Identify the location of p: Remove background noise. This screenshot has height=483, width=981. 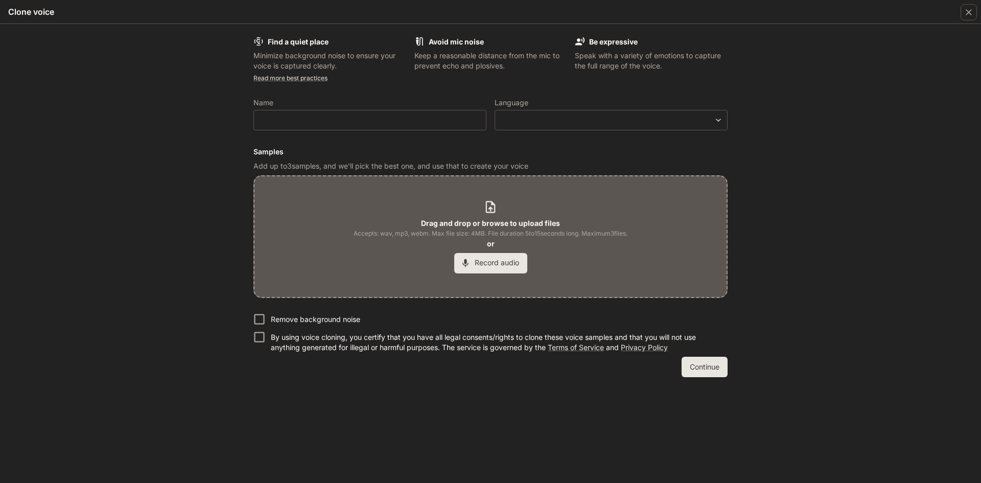
(315, 319).